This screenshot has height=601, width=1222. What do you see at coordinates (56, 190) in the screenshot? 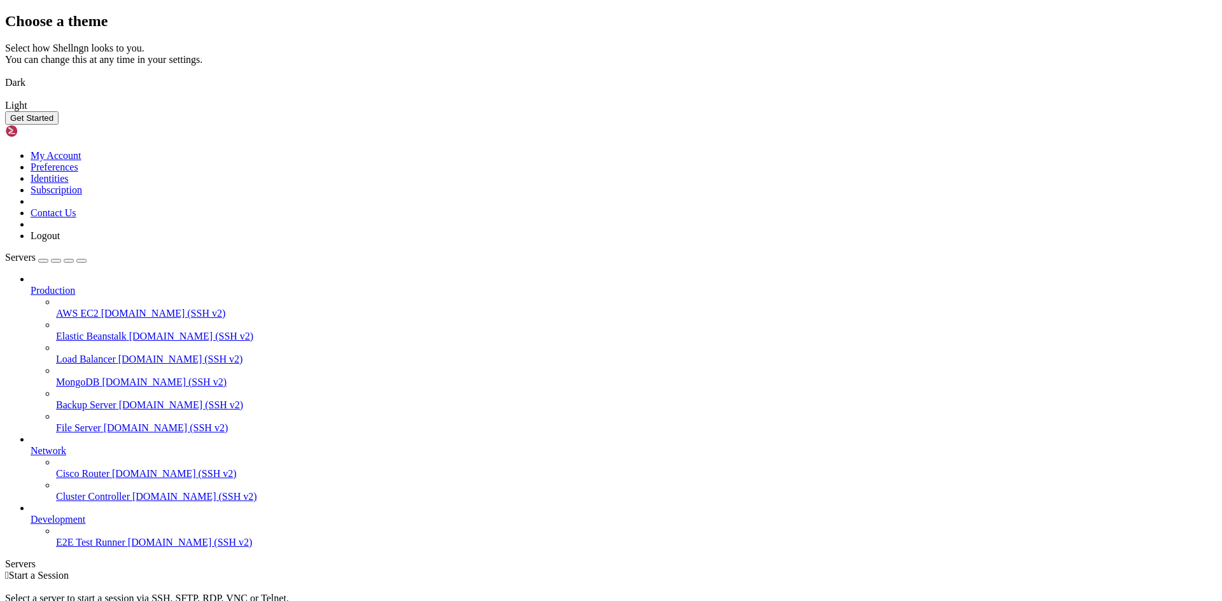
I see `a: Subscription` at bounding box center [56, 190].